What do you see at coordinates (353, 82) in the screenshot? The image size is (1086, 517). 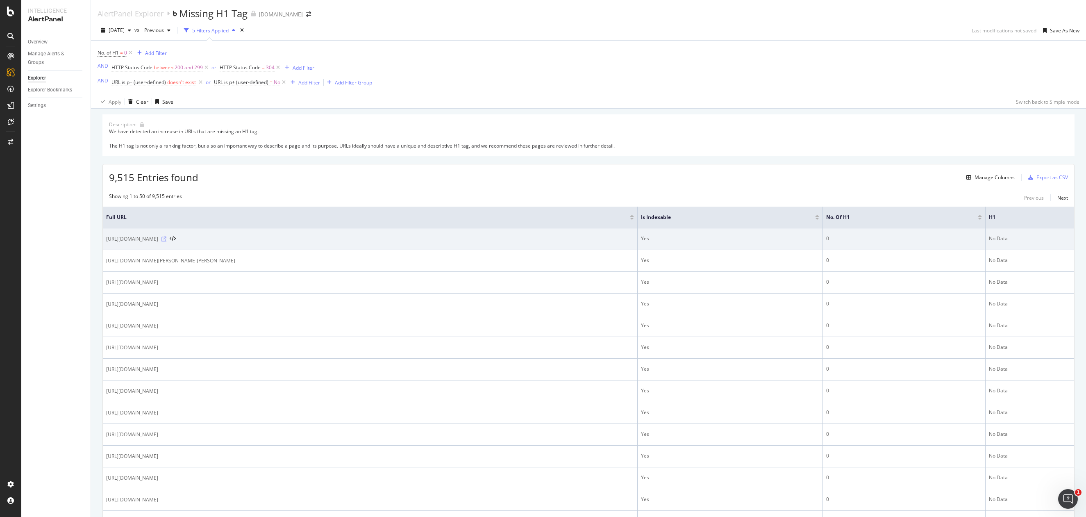 I see `div: Add Filter Group` at bounding box center [353, 82].